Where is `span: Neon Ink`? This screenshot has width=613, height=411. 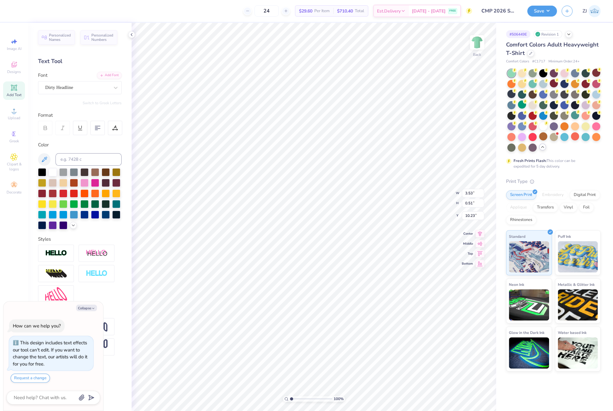
span: Neon Ink is located at coordinates (517, 284).